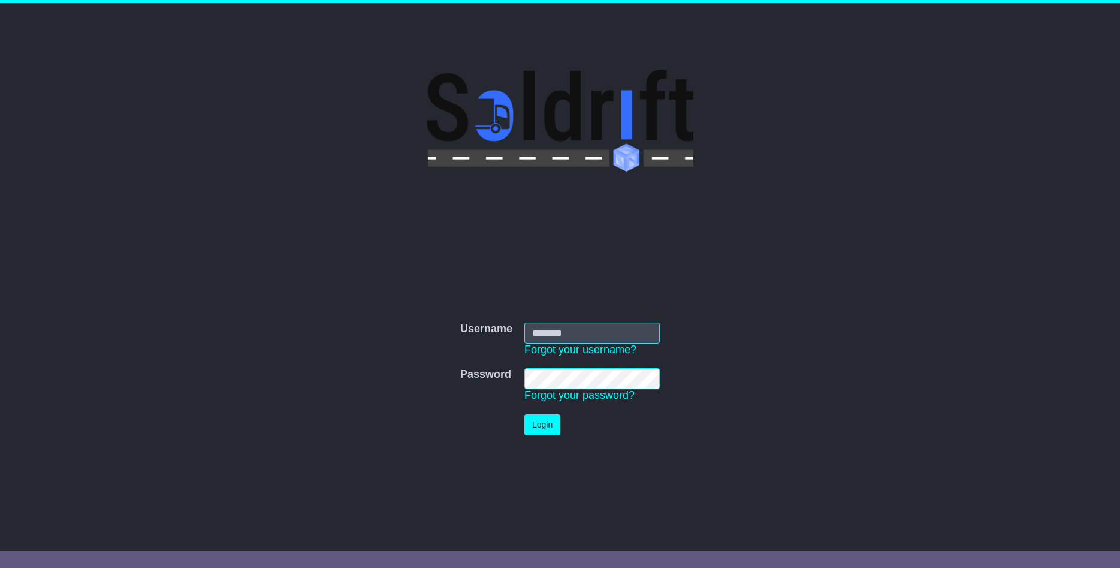 This screenshot has height=568, width=1120. What do you see at coordinates (486, 329) in the screenshot?
I see `label: Username` at bounding box center [486, 329].